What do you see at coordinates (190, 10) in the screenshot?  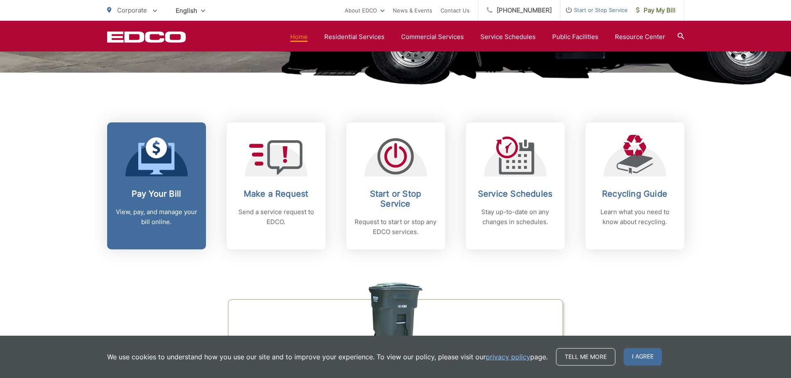 I see `span: English` at bounding box center [190, 10].